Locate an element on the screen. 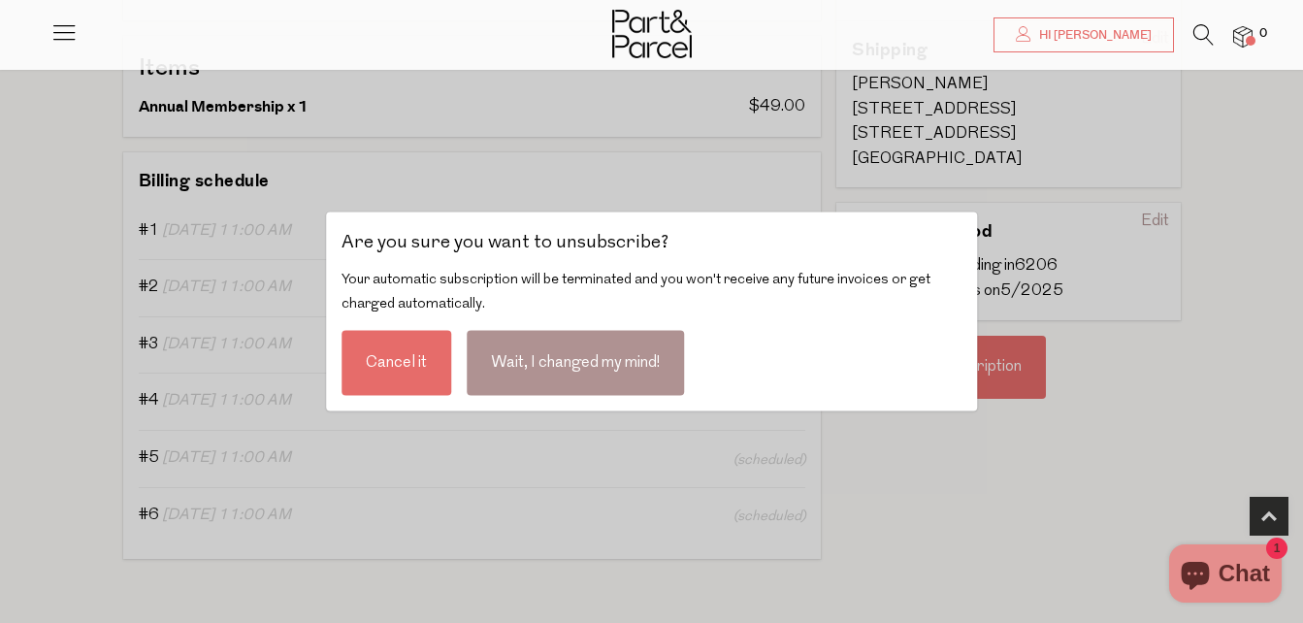  div: Are you sure you want to unsubscribe? is located at coordinates (652, 244).